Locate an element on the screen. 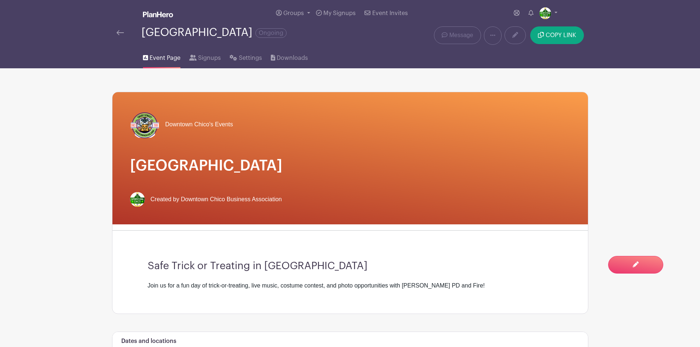 This screenshot has width=700, height=347. h6: Dates and locations is located at coordinates (149, 341).